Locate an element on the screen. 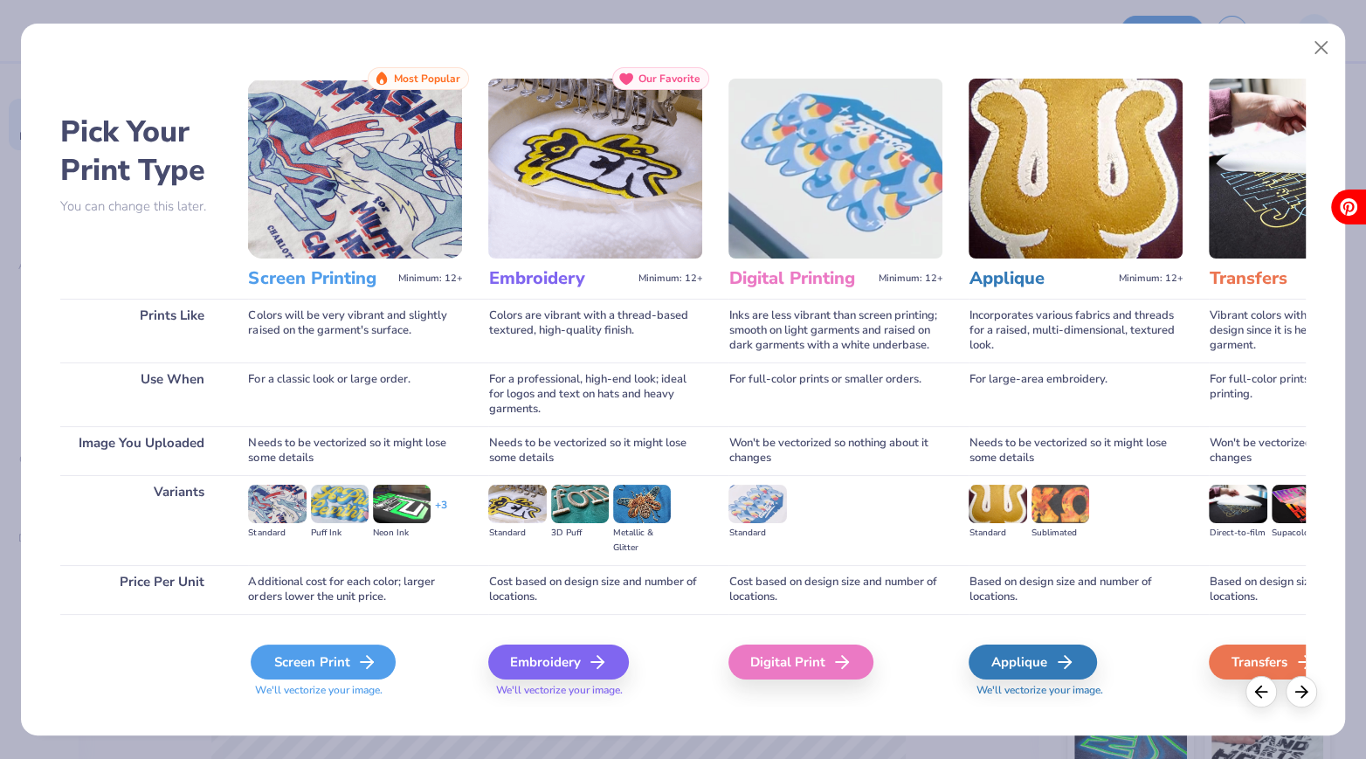  div: For full-color prints or smaller orders. is located at coordinates (835, 394).